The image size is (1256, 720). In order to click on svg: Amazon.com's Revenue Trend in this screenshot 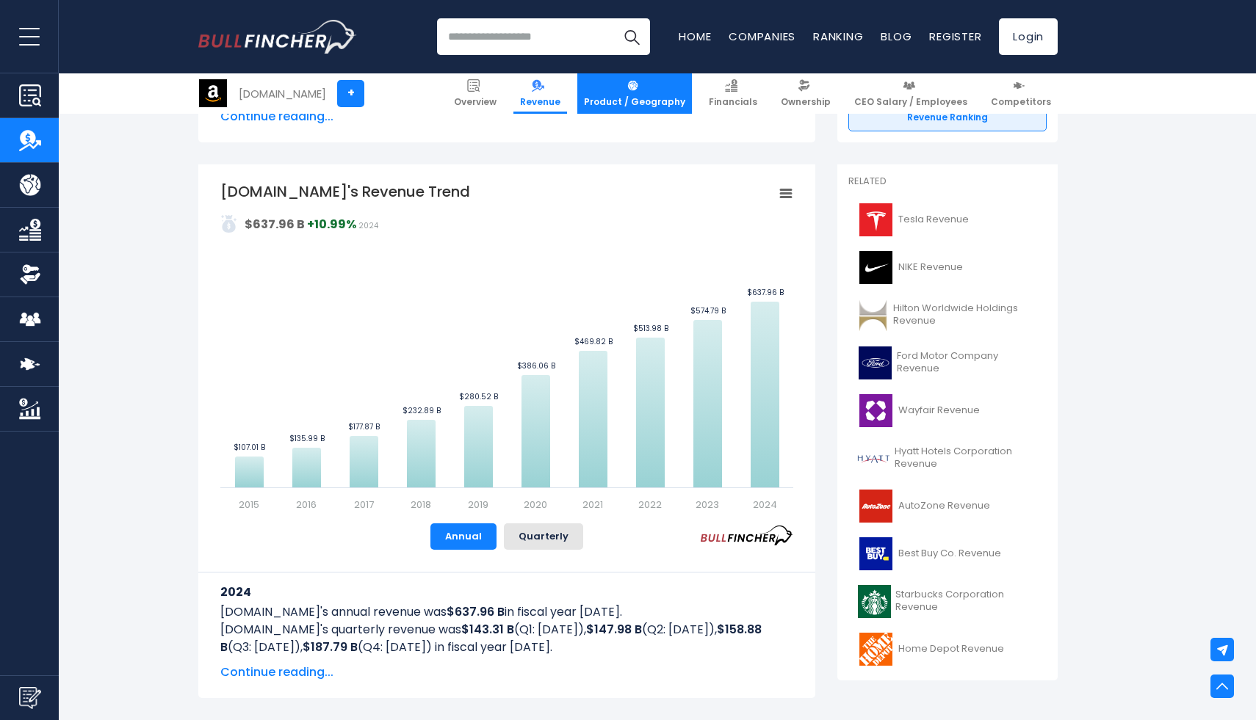, I will do `click(507, 347)`.